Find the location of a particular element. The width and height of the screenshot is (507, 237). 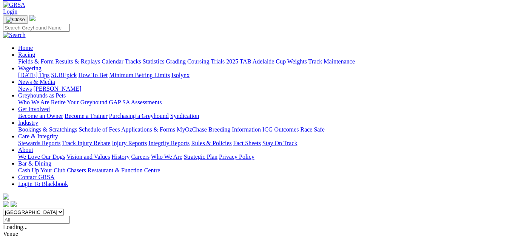

span: Loading... is located at coordinates (15, 227).